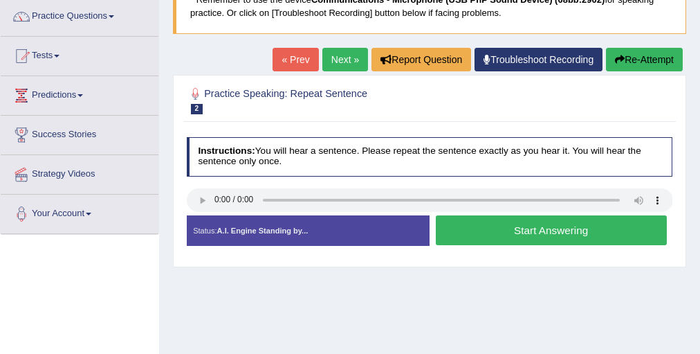  What do you see at coordinates (226, 150) in the screenshot?
I see `b: Instructions:` at bounding box center [226, 150].